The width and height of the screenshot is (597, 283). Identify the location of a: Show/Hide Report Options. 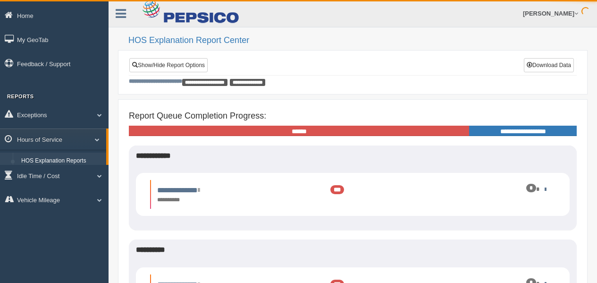
(168, 65).